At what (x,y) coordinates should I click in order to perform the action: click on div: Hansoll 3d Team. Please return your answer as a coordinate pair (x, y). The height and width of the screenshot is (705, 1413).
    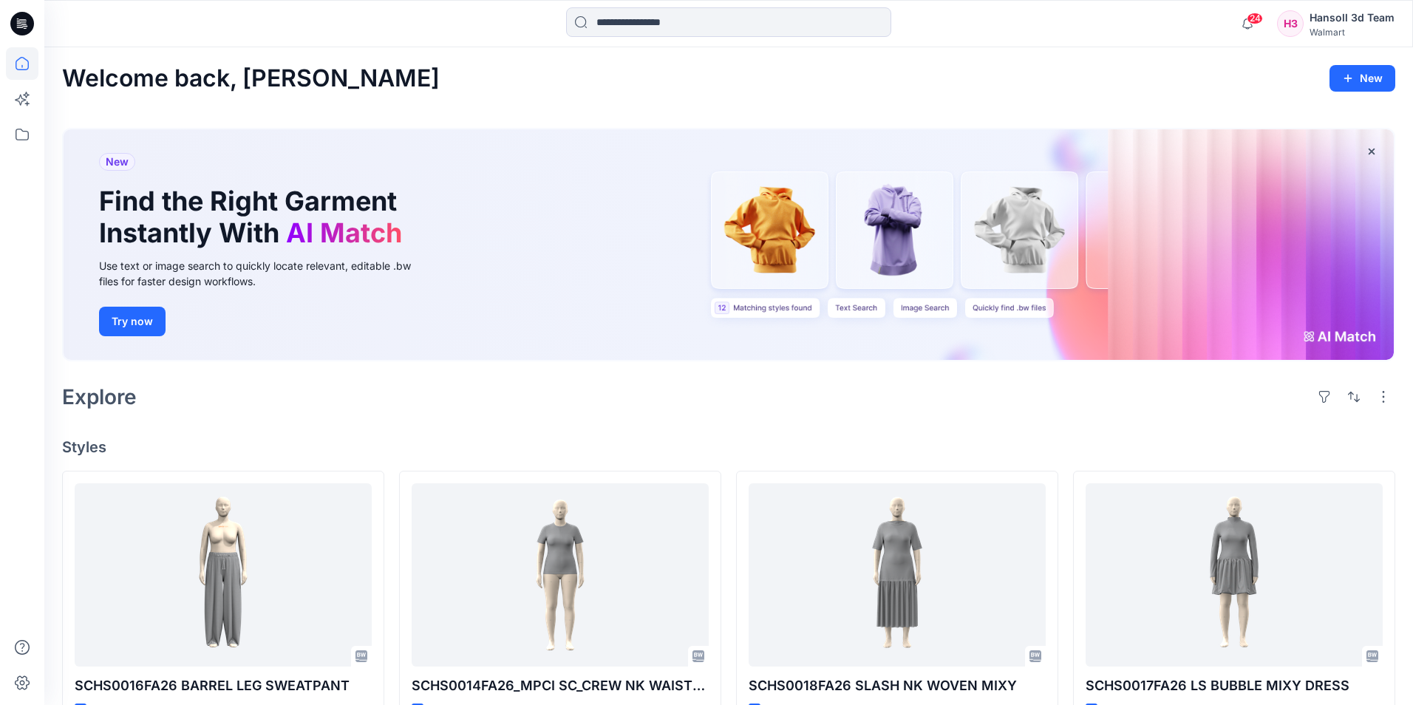
    Looking at the image, I should click on (1352, 18).